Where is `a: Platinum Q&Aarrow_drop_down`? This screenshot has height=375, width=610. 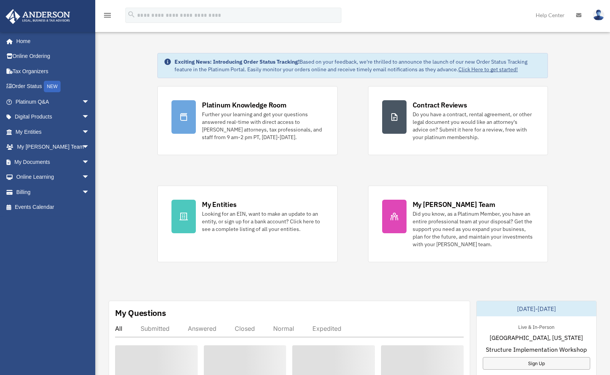
a: Platinum Q&Aarrow_drop_down is located at coordinates (53, 102).